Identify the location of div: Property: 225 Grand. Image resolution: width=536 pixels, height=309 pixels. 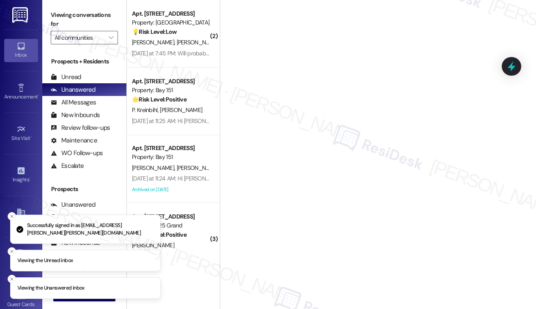
(171, 225).